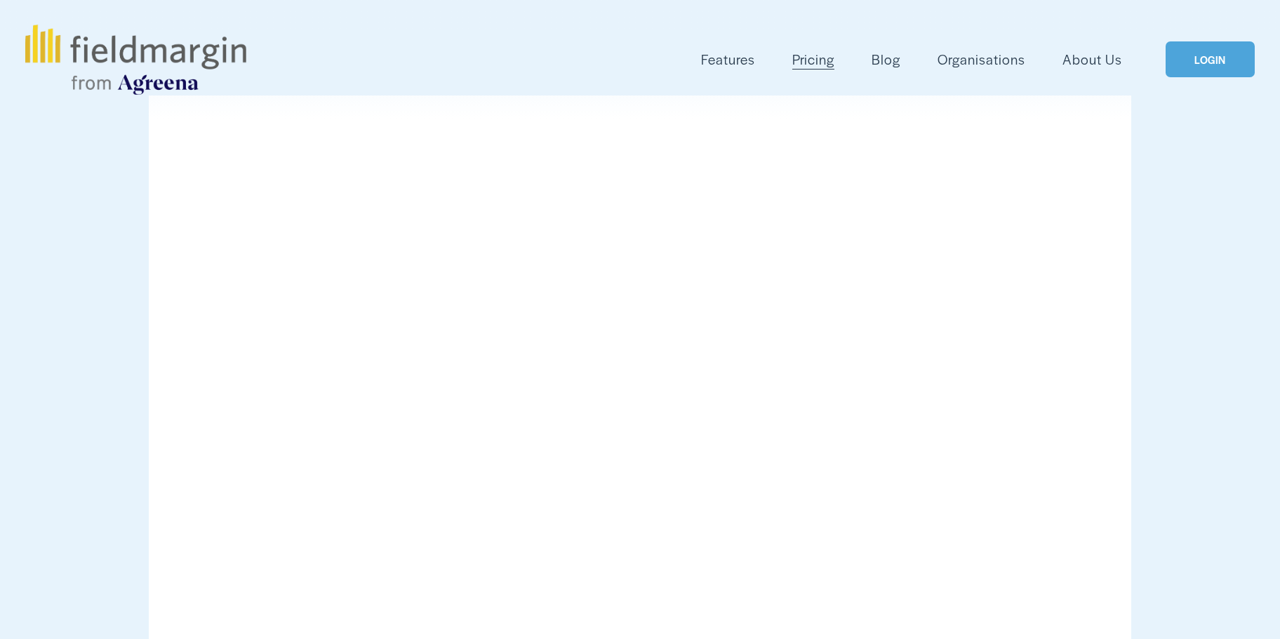  I want to click on a: Blog, so click(886, 59).